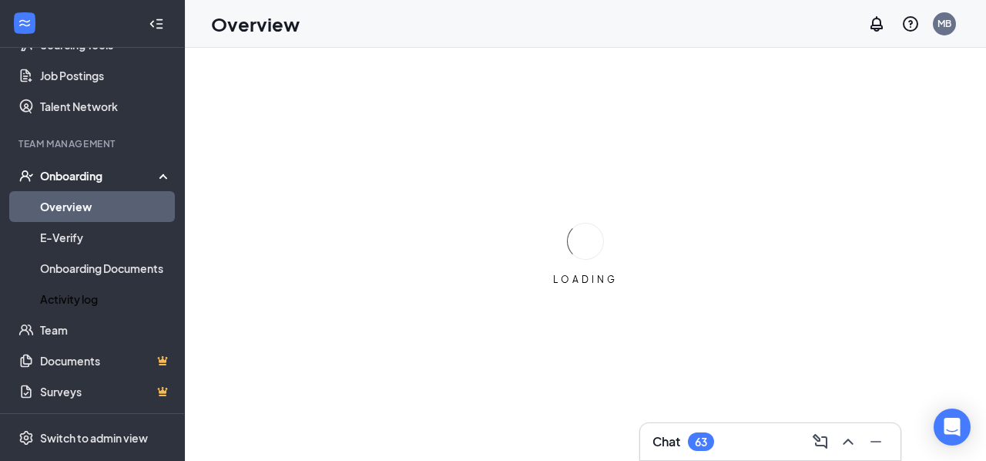 This screenshot has height=461, width=986. Describe the element at coordinates (876, 441) in the screenshot. I see `button: Minimize` at that location.